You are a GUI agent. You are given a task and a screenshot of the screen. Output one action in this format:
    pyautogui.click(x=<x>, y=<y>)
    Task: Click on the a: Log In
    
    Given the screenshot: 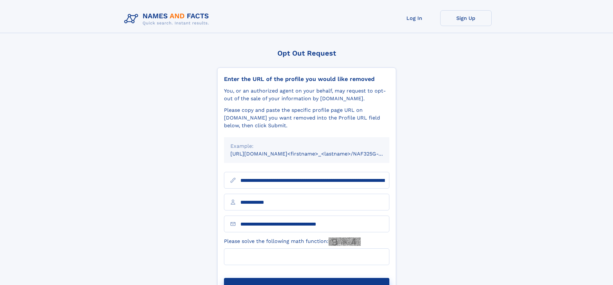 What is the action you would take?
    pyautogui.click(x=415, y=18)
    